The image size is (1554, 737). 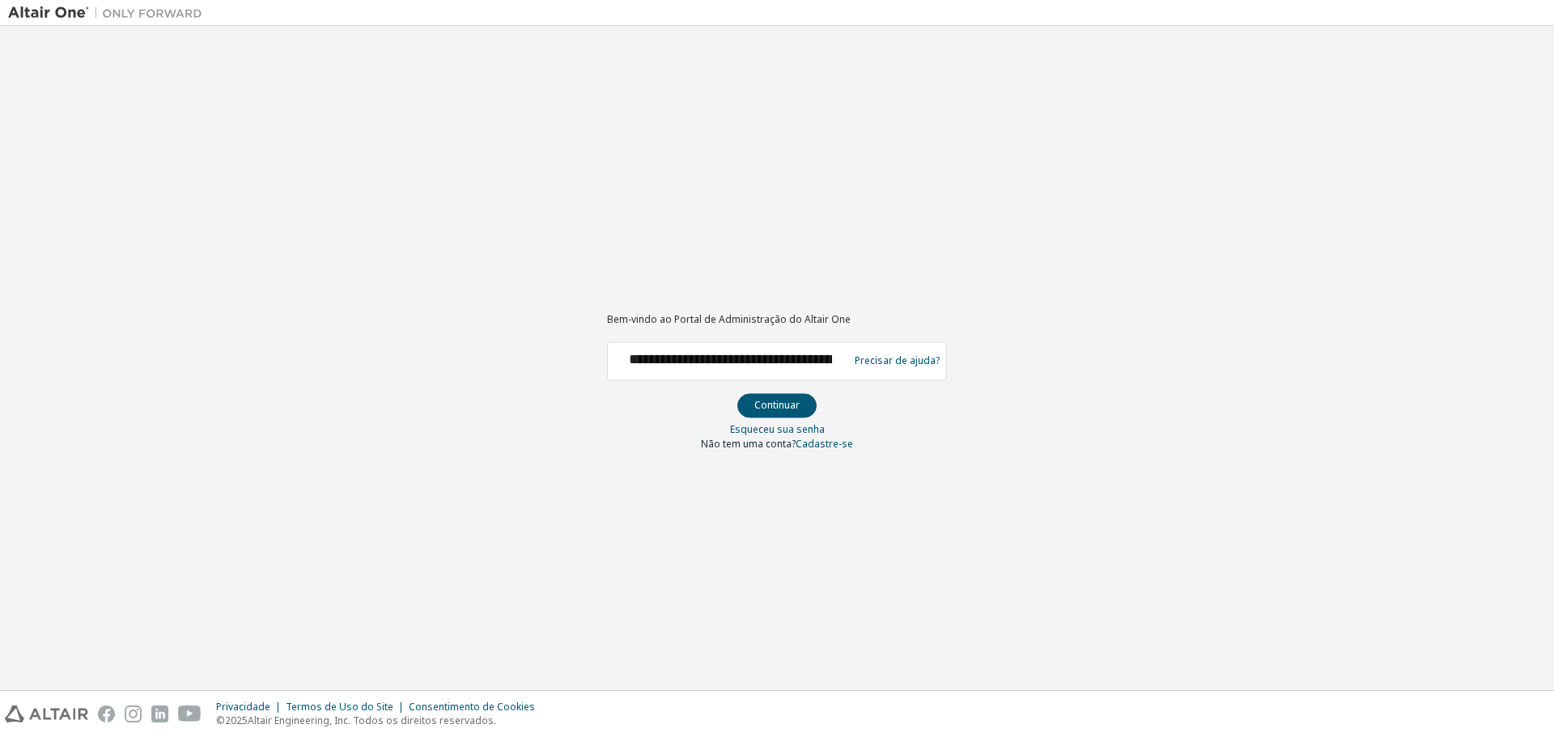 I want to click on button: Continuar, so click(x=777, y=405).